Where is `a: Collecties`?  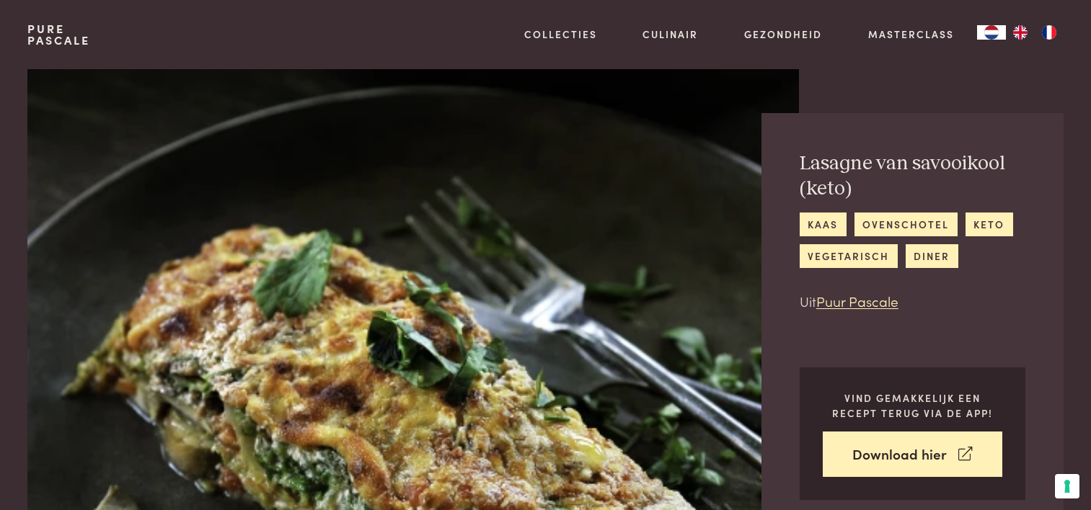
a: Collecties is located at coordinates (560, 34).